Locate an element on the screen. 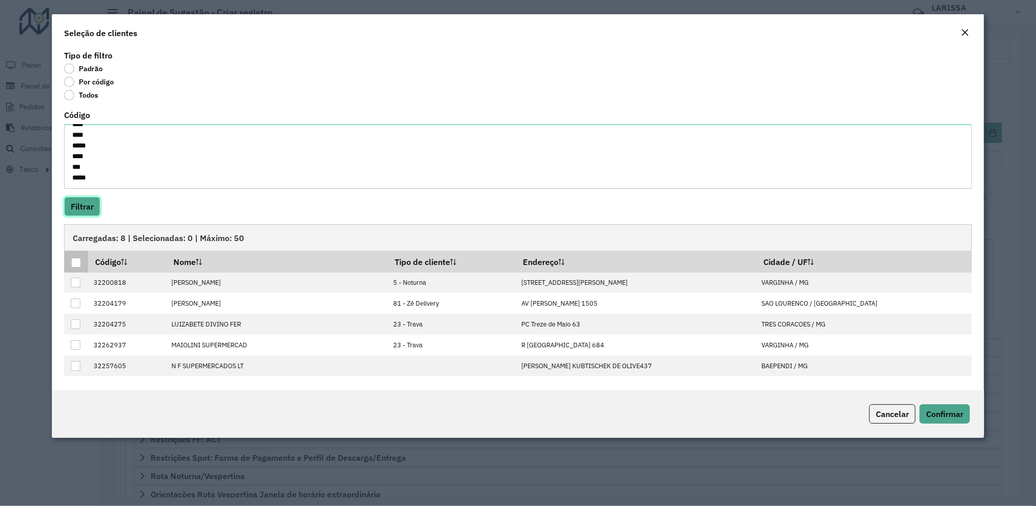 This screenshot has height=506, width=1036. th: Cidade / UF is located at coordinates (864, 261).